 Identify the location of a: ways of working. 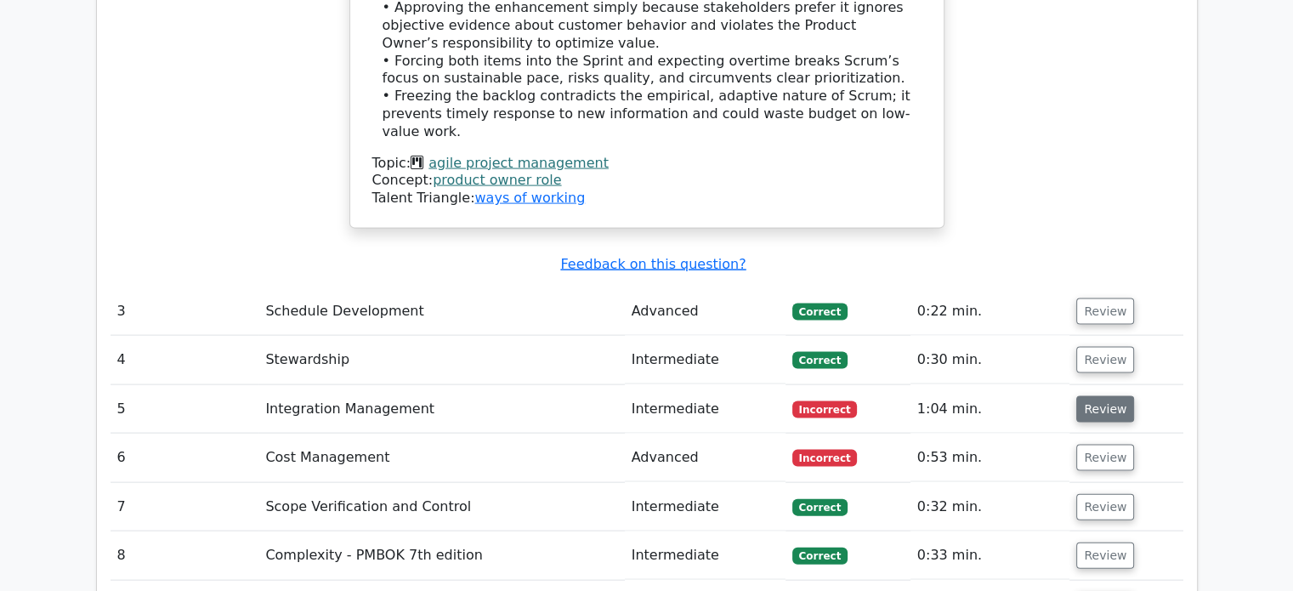
(529, 197).